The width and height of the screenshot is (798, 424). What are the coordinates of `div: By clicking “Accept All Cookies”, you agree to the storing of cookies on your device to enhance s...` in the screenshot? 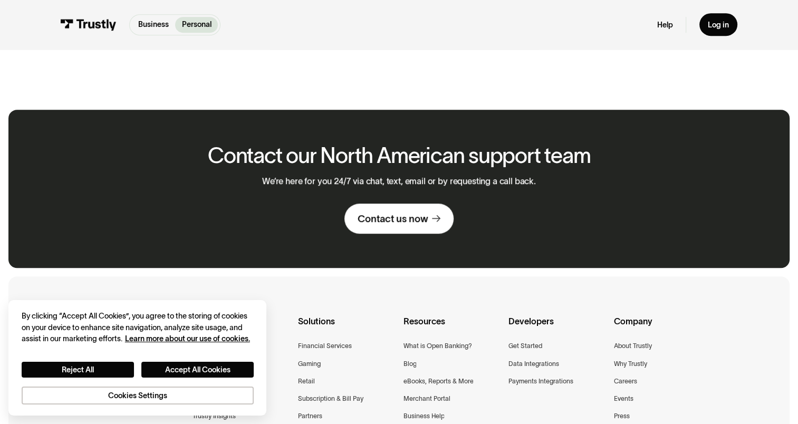 It's located at (138, 327).